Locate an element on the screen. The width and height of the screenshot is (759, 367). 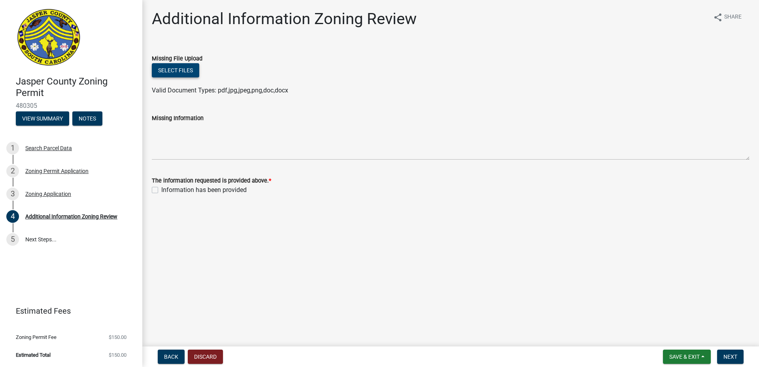
div: Search Parcel Data is located at coordinates (49, 148).